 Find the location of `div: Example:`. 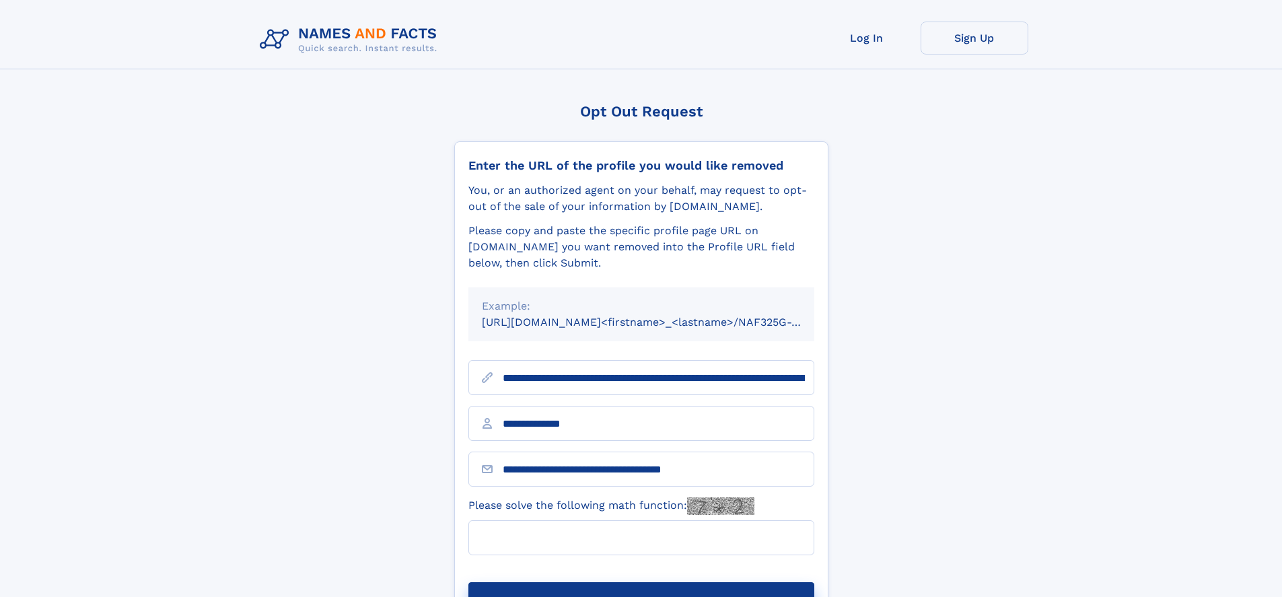

div: Example: is located at coordinates (641, 306).